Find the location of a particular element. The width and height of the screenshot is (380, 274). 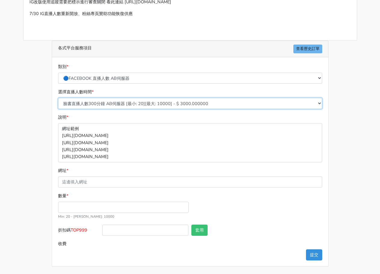

label: 說明 is located at coordinates (63, 117).